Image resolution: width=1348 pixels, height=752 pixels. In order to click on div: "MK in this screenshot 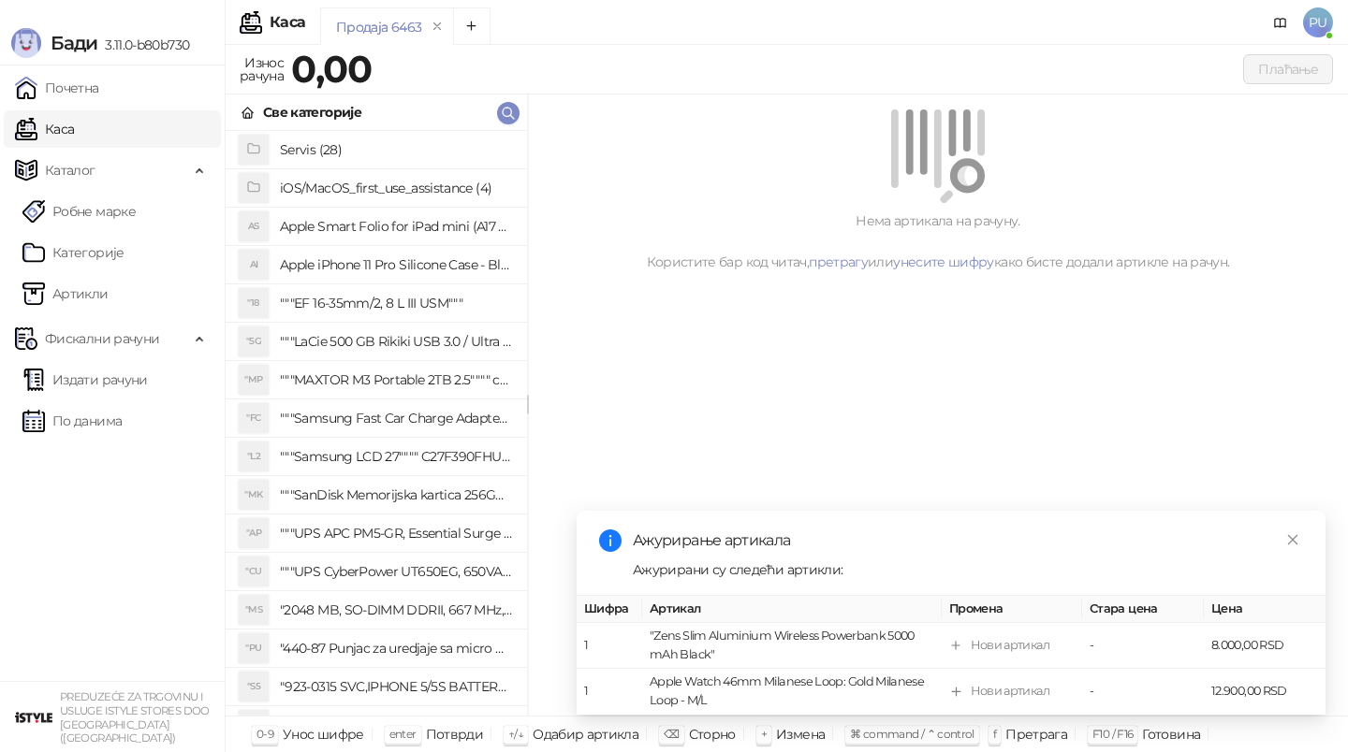, I will do `click(254, 495)`.